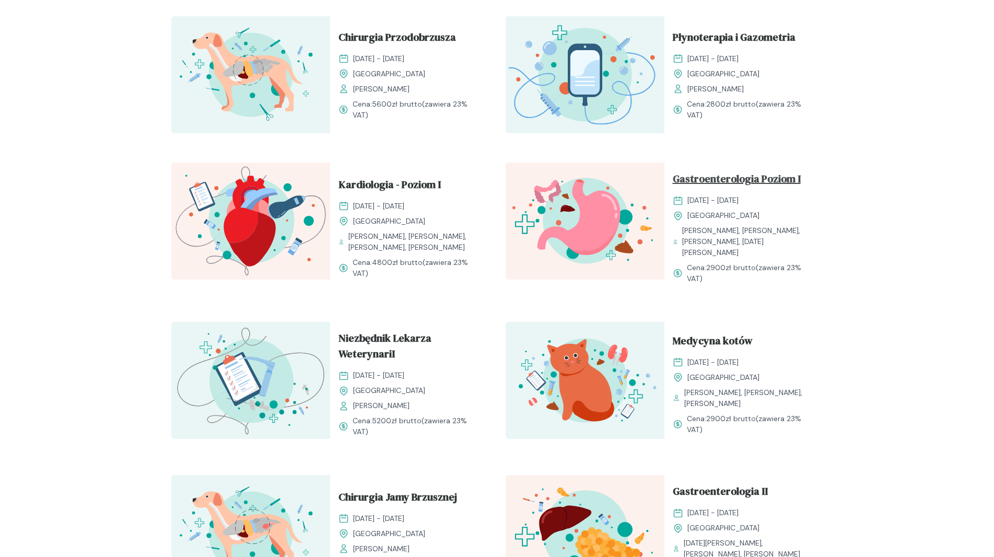 This screenshot has width=994, height=557. I want to click on span: Płynoterapia i Gazometria, so click(734, 39).